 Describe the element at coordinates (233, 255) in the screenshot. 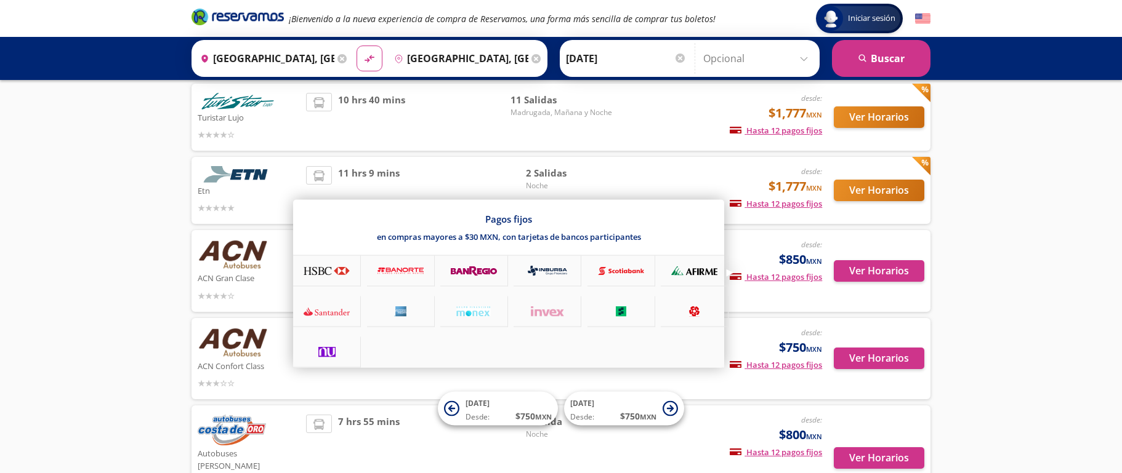

I see `img: ACN Gran Clase` at that location.